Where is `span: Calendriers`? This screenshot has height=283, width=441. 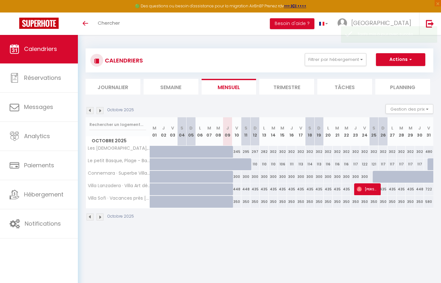
span: Calendriers is located at coordinates (40, 49).